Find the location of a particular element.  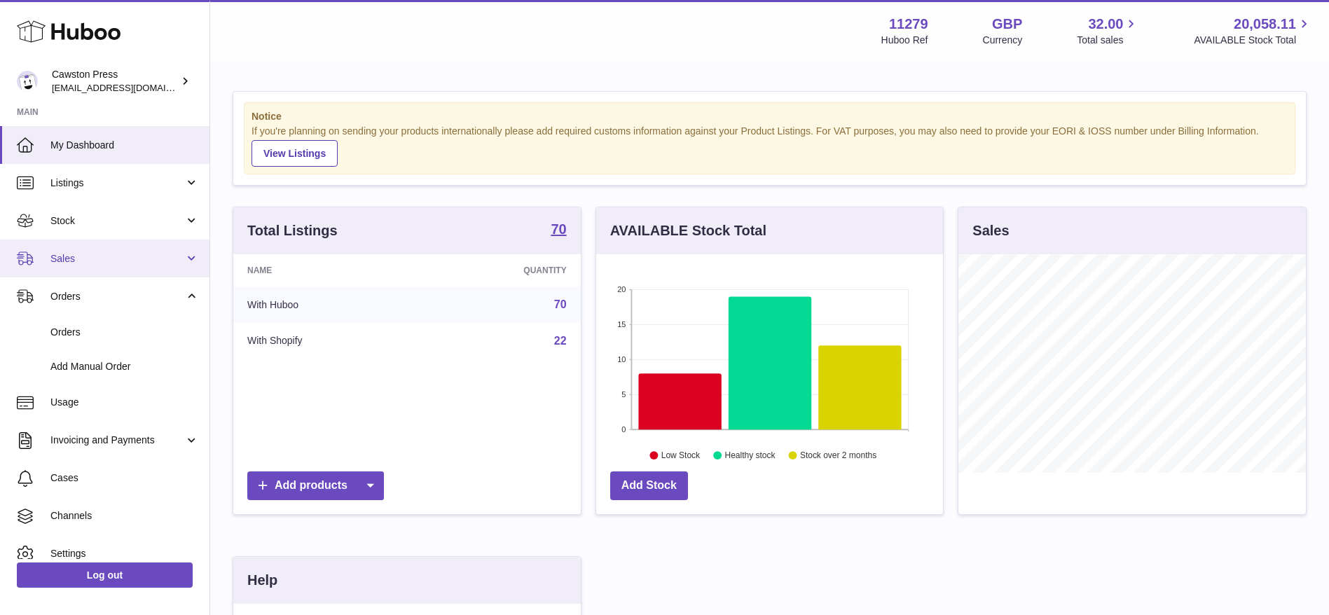

a: 32.00 Total sales is located at coordinates (1108, 31).